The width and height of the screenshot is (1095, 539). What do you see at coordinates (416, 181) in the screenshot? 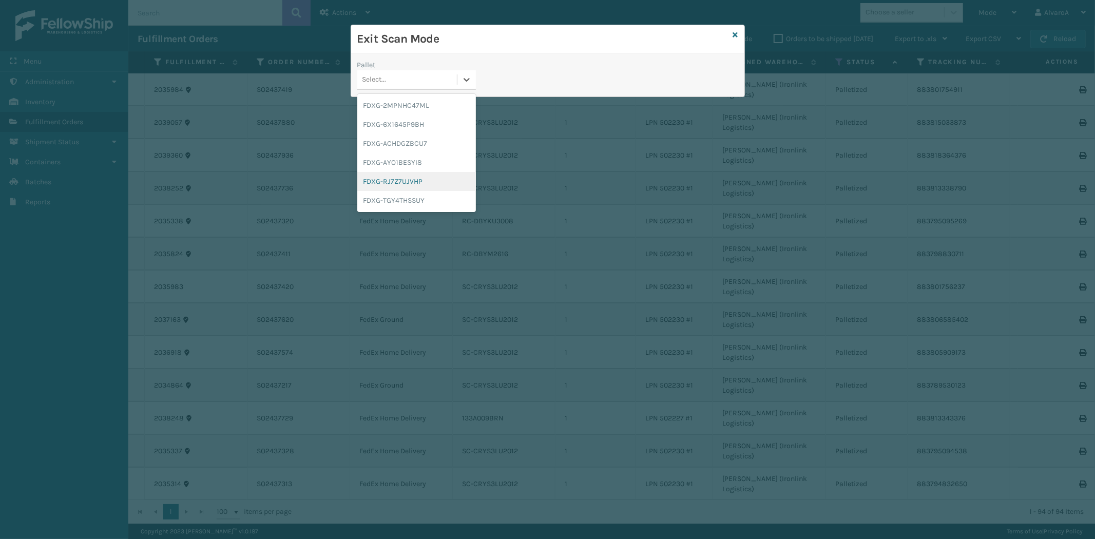
I see `div: FDXG-RJ7Z7UJVHP` at bounding box center [416, 181].